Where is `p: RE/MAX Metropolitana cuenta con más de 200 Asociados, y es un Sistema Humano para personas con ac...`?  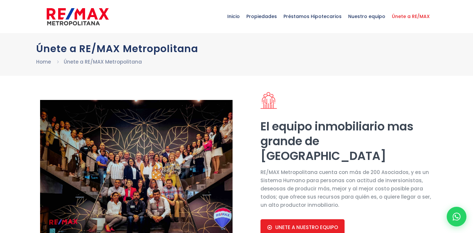
p: RE/MAX Metropolitana cuenta con más de 200 Asociados, y es un Sistema Humano para personas con ac... is located at coordinates (346, 189).